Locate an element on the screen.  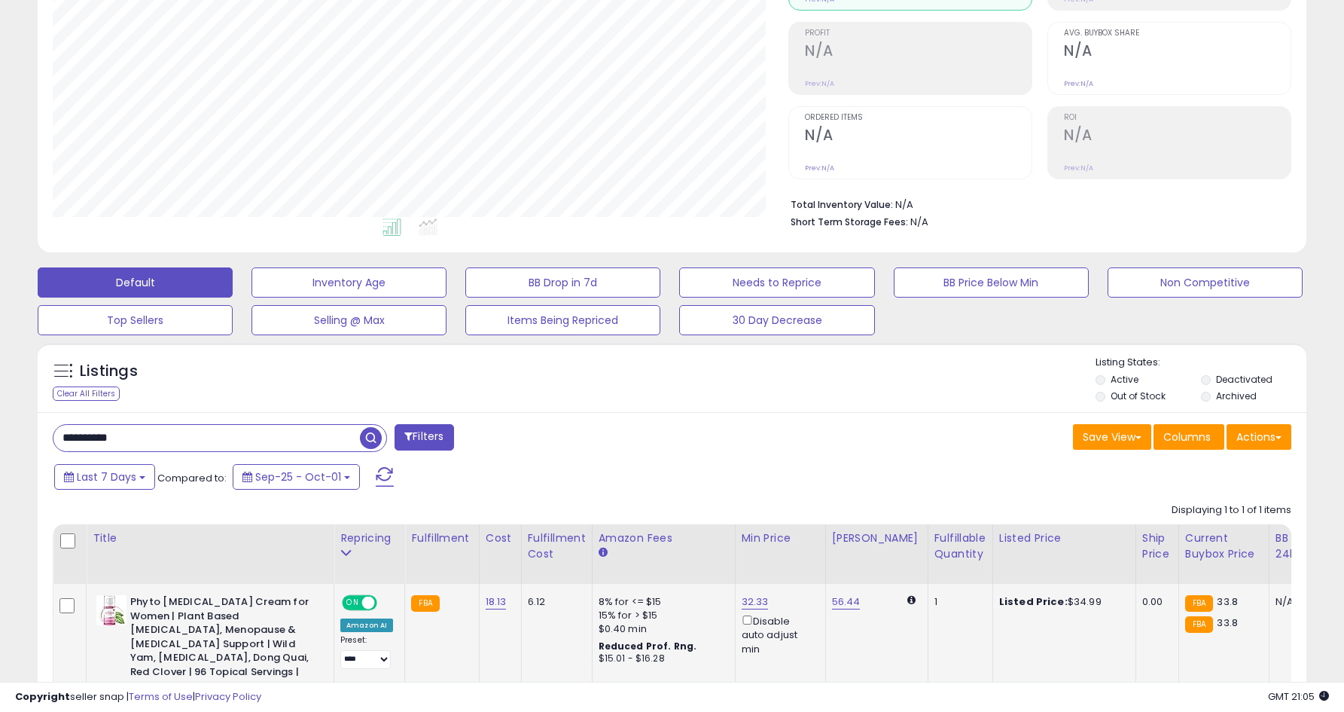
div: Repricing is located at coordinates (369, 538).